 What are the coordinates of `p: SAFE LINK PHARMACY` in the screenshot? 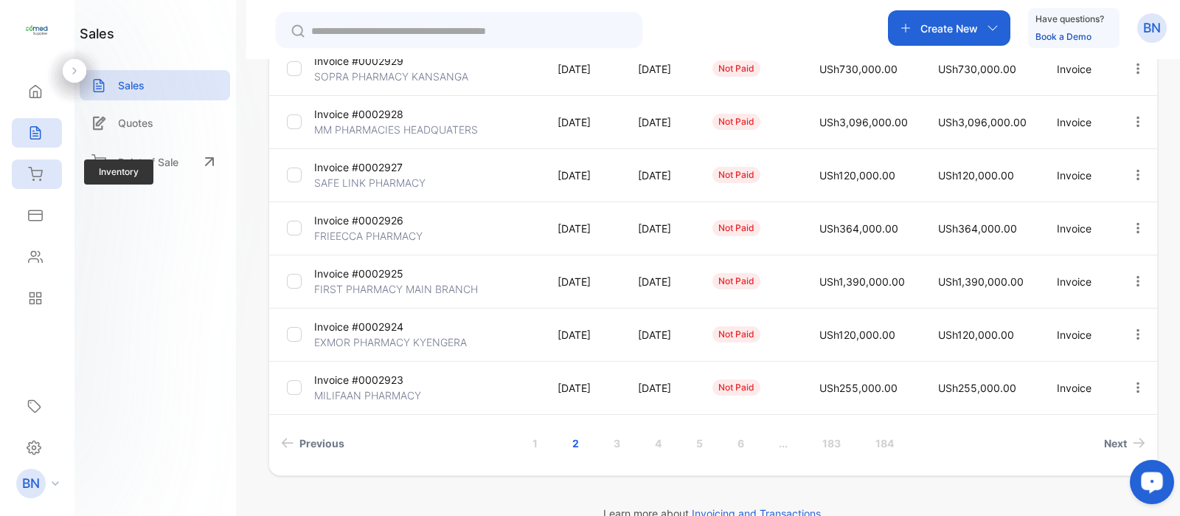 It's located at (370, 182).